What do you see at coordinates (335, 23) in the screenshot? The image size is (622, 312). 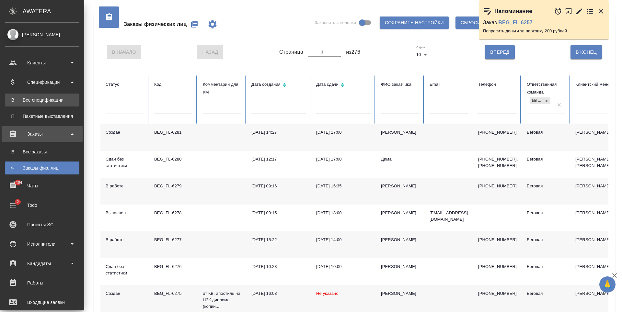 I see `span: Закрепить заголовки` at bounding box center [335, 23].